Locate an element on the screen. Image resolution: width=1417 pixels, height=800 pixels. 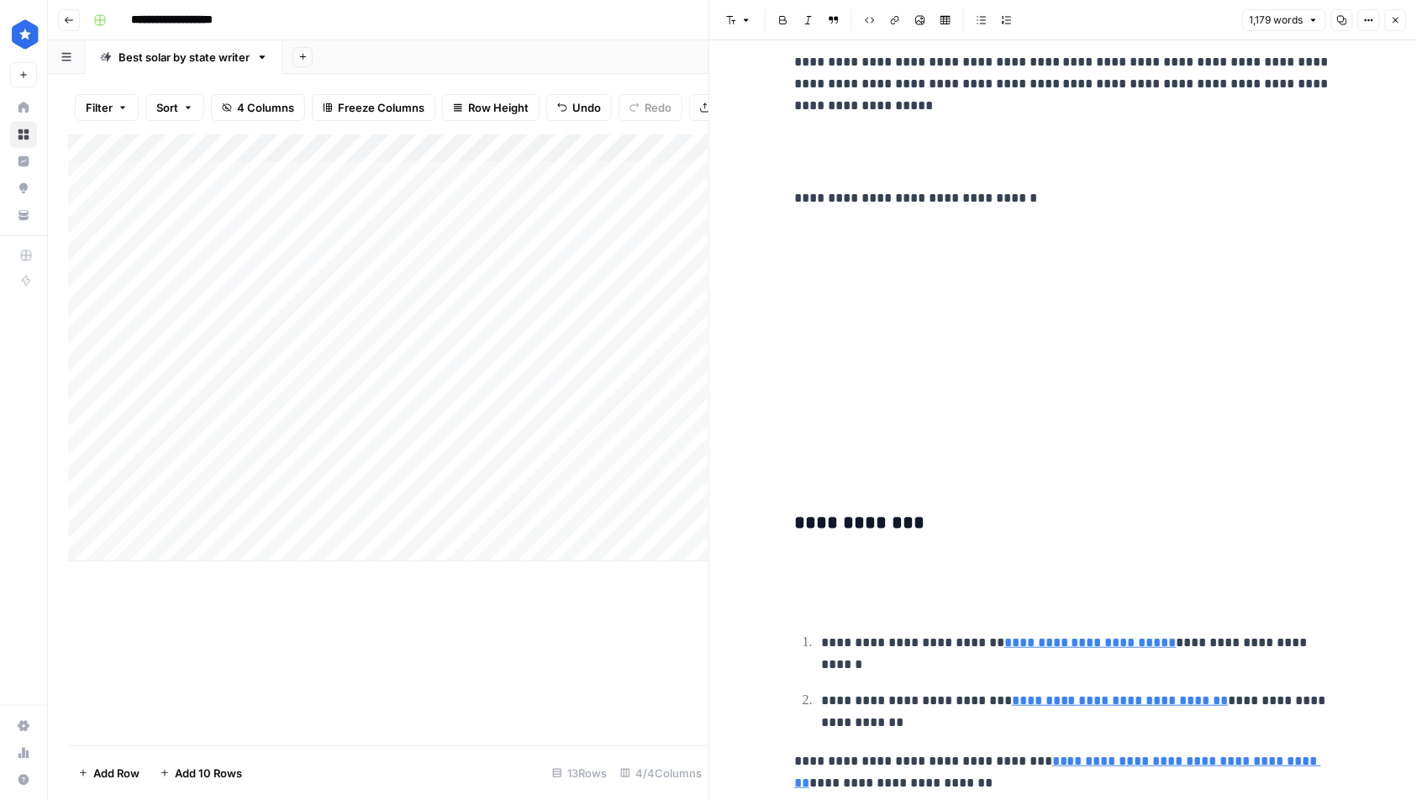
button: Freeze Columns is located at coordinates (373, 108).